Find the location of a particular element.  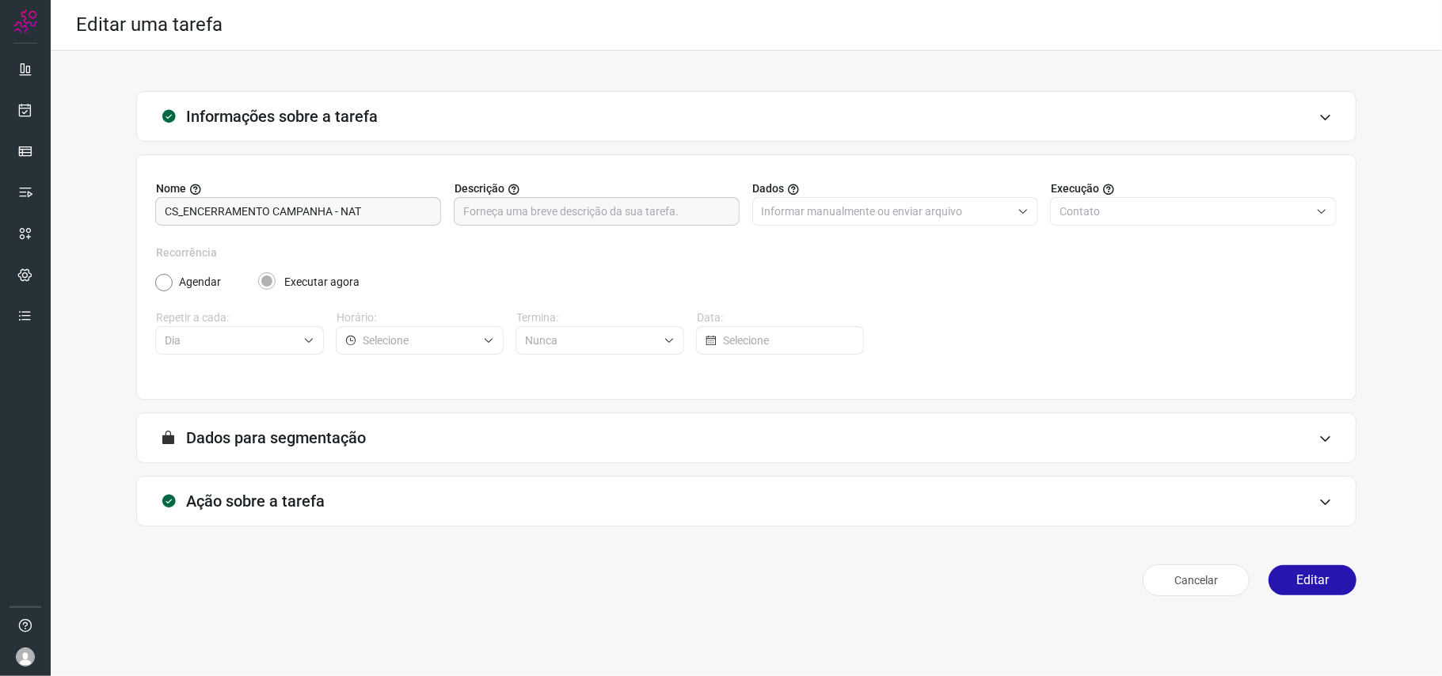

button: Editar is located at coordinates (1312, 580).